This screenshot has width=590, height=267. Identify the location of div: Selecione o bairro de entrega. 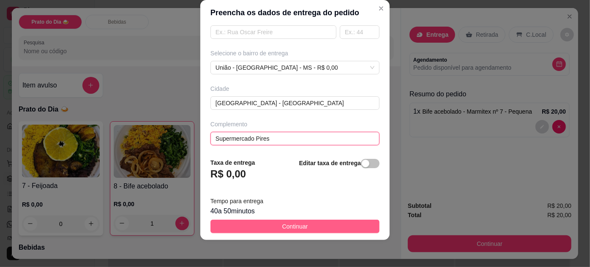
(295, 53).